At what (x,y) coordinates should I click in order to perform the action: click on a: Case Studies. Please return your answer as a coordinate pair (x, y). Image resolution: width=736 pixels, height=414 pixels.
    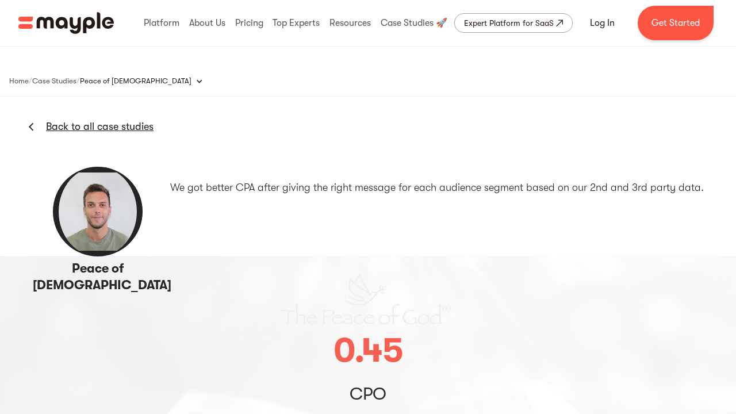
    Looking at the image, I should click on (54, 81).